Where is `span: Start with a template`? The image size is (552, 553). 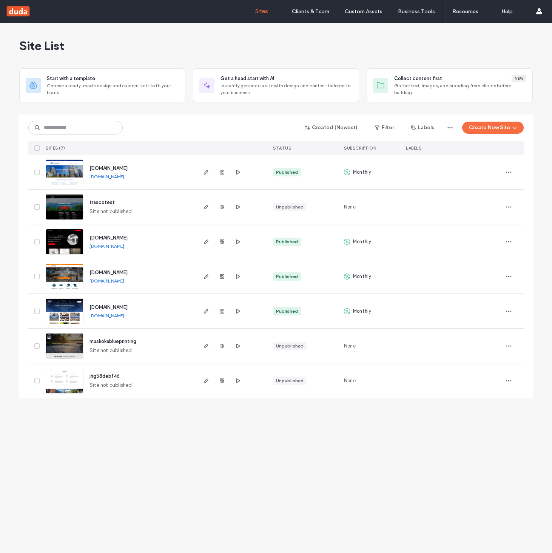
span: Start with a template is located at coordinates (71, 79).